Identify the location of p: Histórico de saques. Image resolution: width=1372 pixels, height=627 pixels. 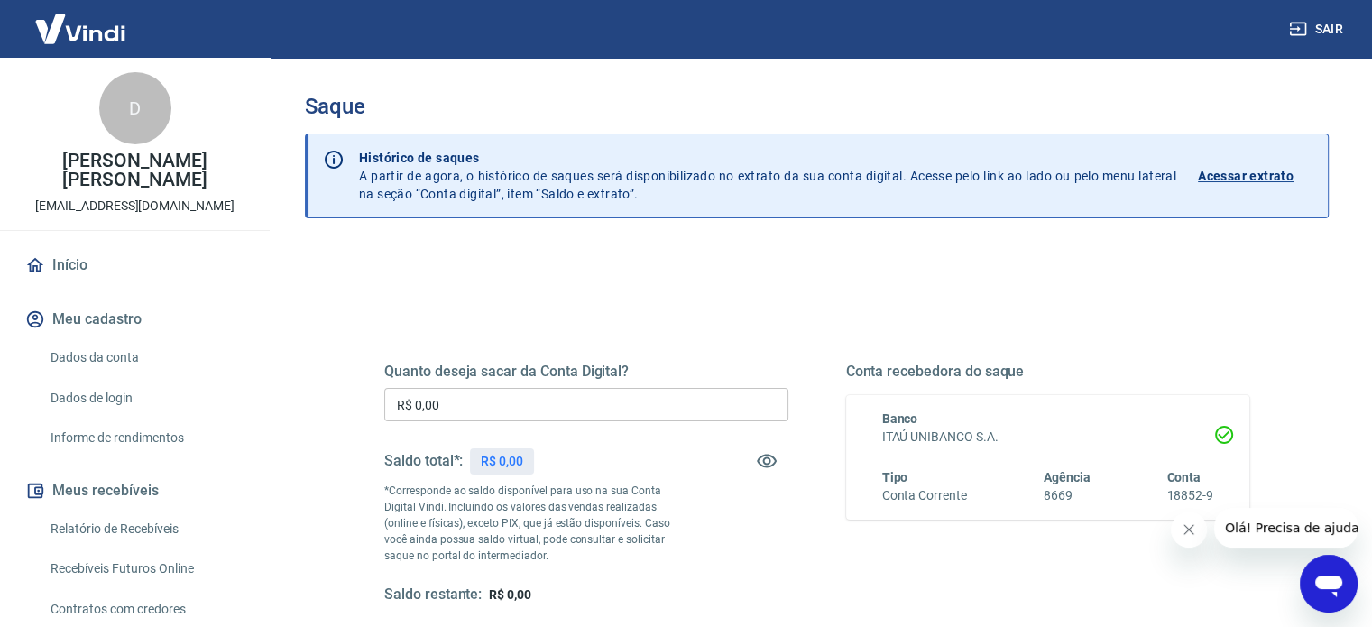
(768, 158).